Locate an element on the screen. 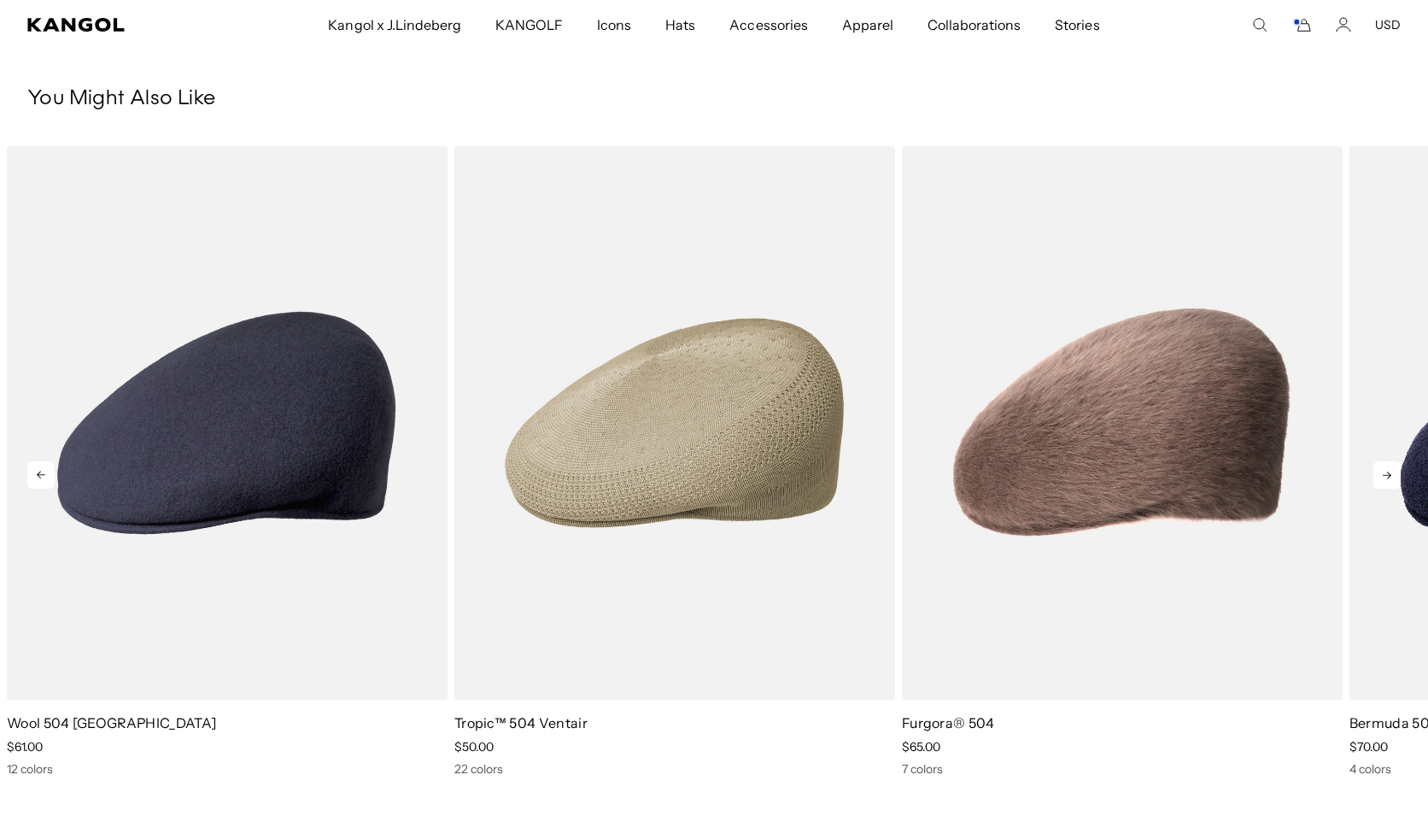 This screenshot has width=1428, height=816. div: 12 colors is located at coordinates (227, 769).